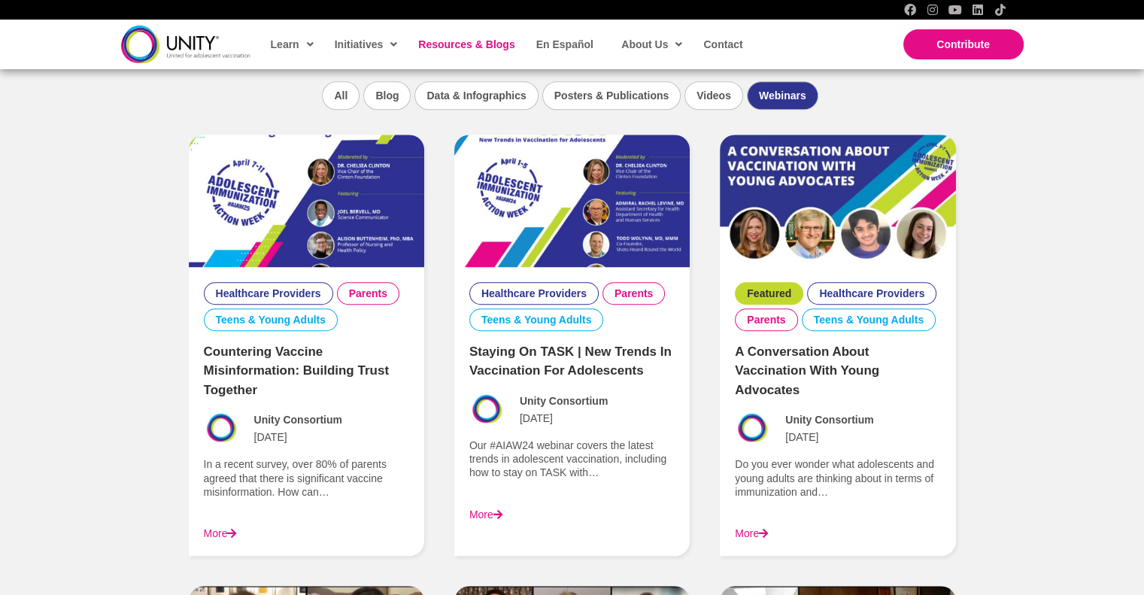  What do you see at coordinates (956, 10) in the screenshot?
I see `a: YouTube` at bounding box center [956, 10].